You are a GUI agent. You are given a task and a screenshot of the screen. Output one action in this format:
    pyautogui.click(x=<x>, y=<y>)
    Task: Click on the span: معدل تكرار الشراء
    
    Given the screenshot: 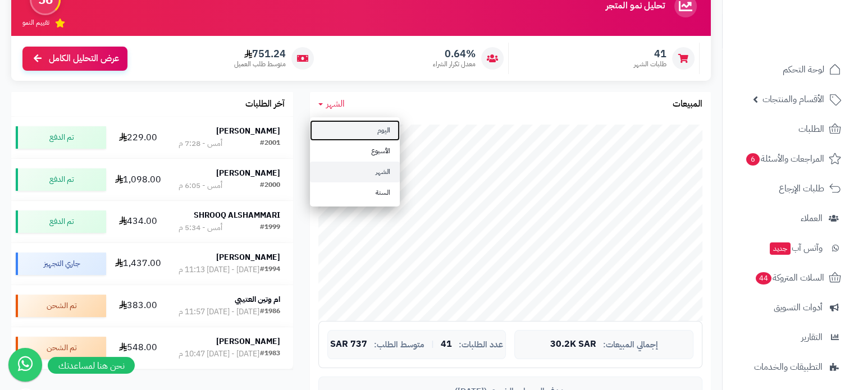 What is the action you would take?
    pyautogui.click(x=454, y=64)
    